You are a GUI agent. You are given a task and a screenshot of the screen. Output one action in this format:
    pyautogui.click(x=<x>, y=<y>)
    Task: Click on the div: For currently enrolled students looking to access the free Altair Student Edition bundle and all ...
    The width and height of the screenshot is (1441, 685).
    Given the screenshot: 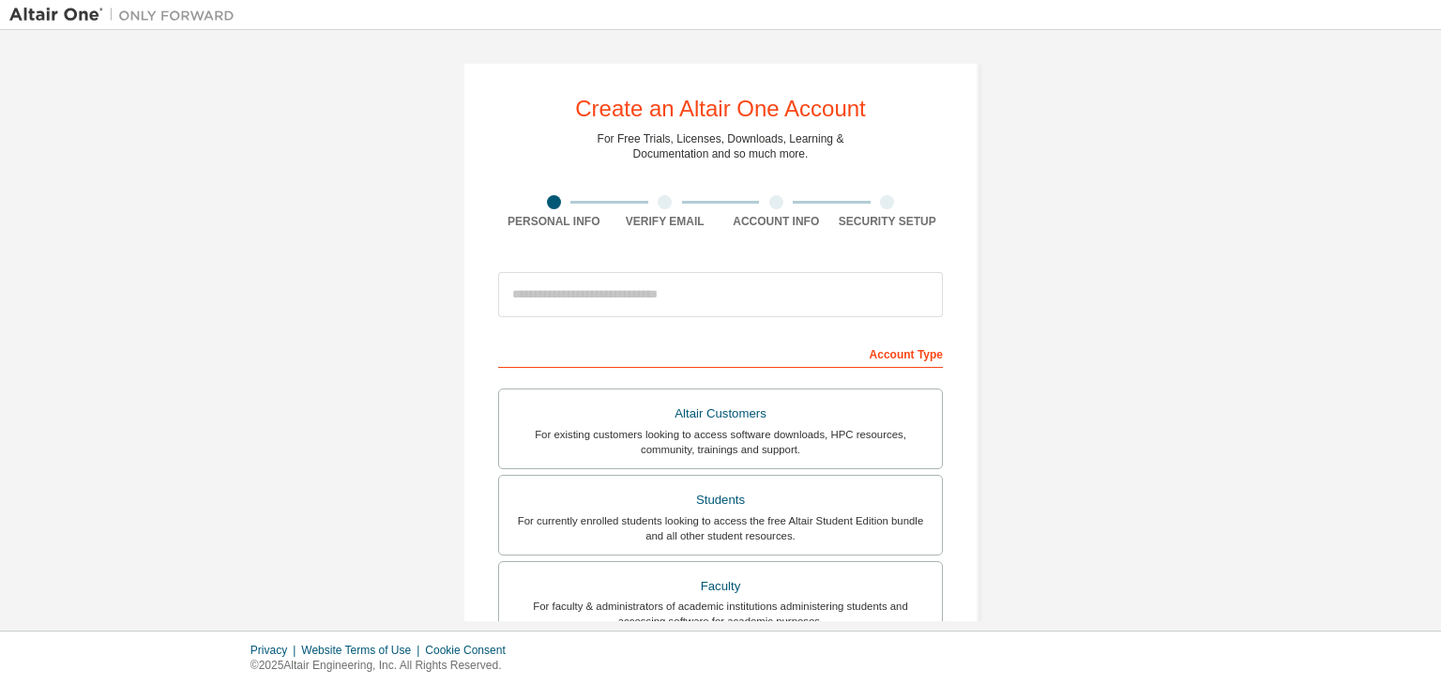 What is the action you would take?
    pyautogui.click(x=720, y=528)
    